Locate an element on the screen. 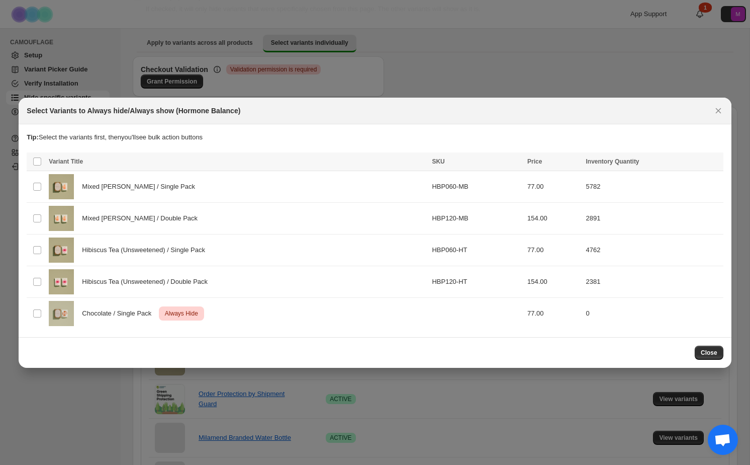 The height and width of the screenshot is (465, 750). td: 4762 is located at coordinates (653, 249).